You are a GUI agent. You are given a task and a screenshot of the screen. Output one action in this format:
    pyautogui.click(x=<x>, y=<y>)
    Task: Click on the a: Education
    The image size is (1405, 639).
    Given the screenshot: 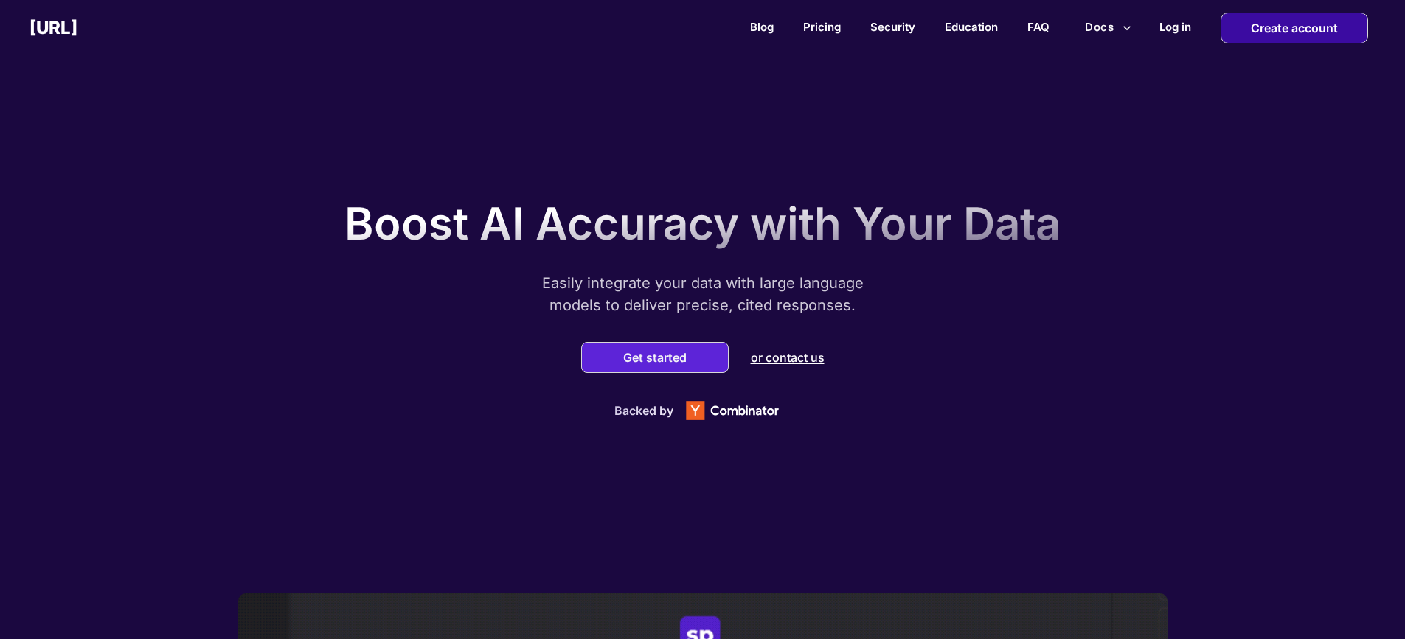 What is the action you would take?
    pyautogui.click(x=971, y=27)
    